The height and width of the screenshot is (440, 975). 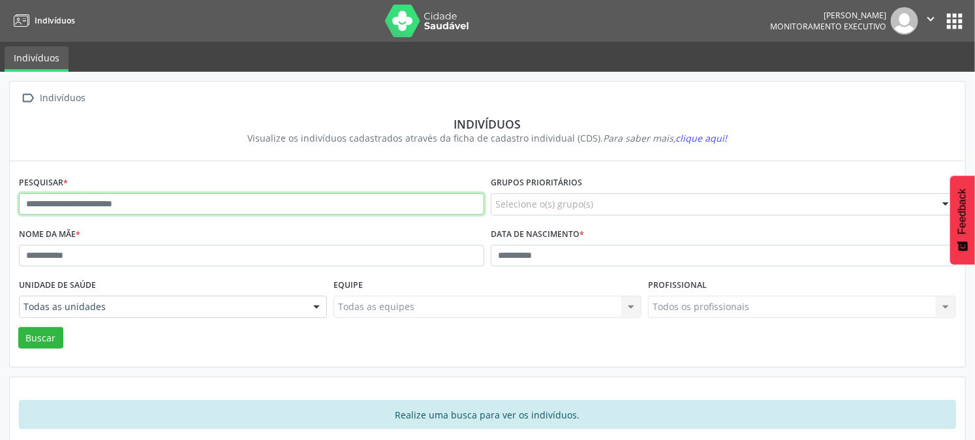 What do you see at coordinates (955, 21) in the screenshot?
I see `button: apps` at bounding box center [955, 21].